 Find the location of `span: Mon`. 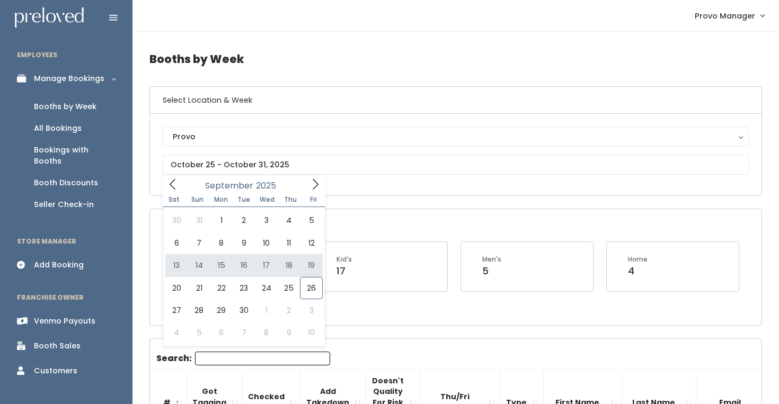

span: Mon is located at coordinates (221, 200).